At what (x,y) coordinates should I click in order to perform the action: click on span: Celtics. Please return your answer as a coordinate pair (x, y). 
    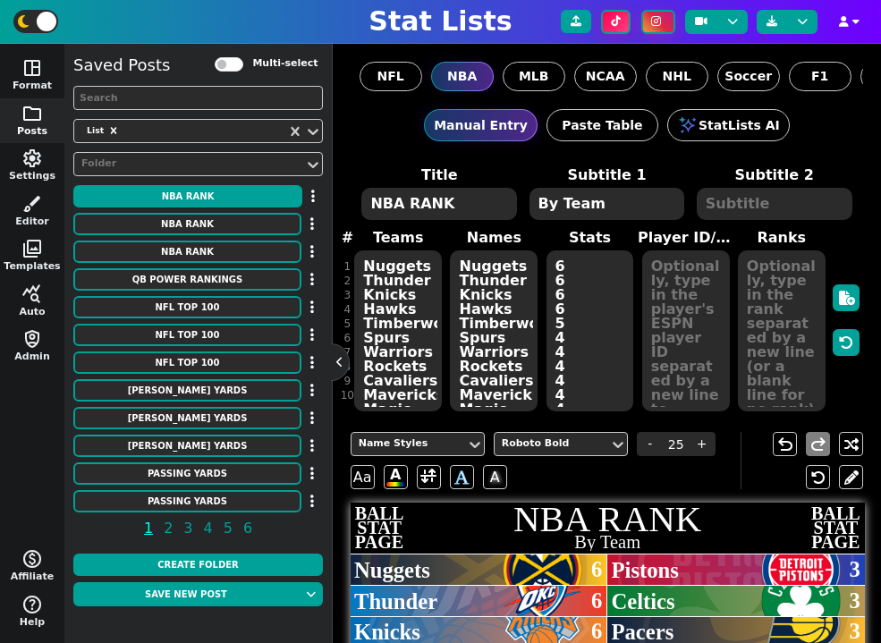
    Looking at the image, I should click on (643, 601).